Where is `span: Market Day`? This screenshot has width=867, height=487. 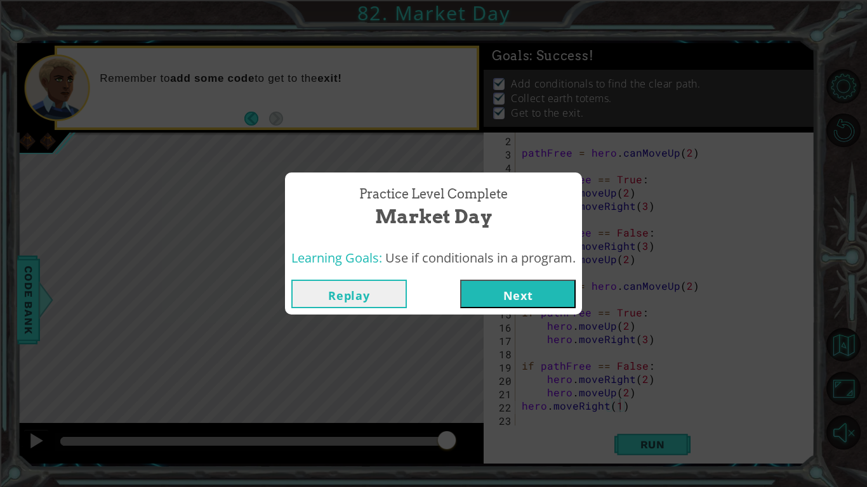
span: Market Day is located at coordinates (433, 216).